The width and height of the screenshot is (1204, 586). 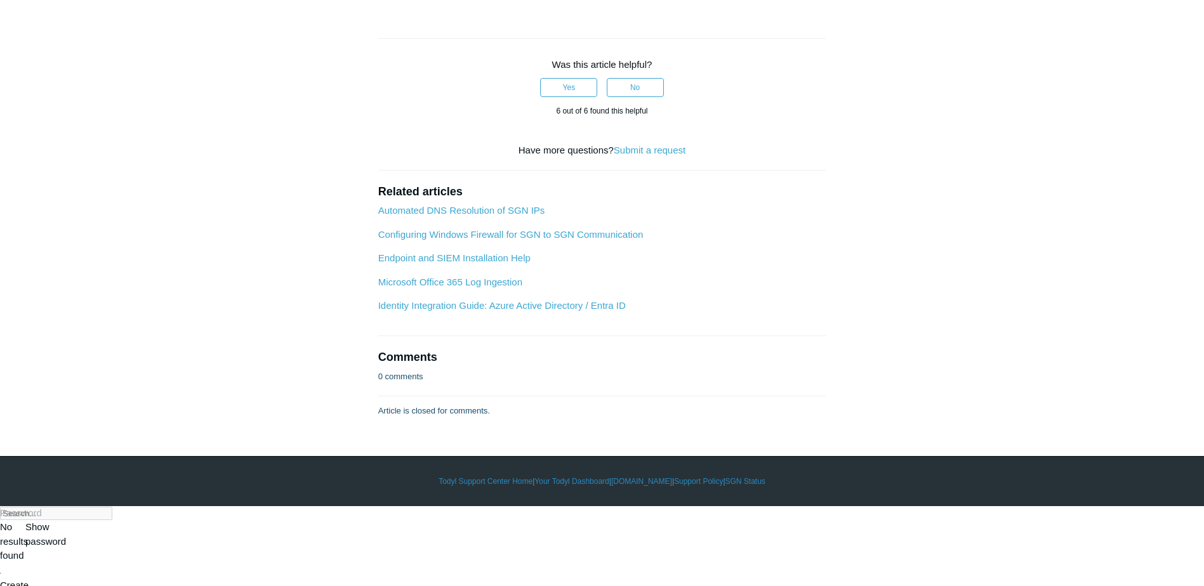 What do you see at coordinates (485, 482) in the screenshot?
I see `a: Todyl Support Center Home` at bounding box center [485, 482].